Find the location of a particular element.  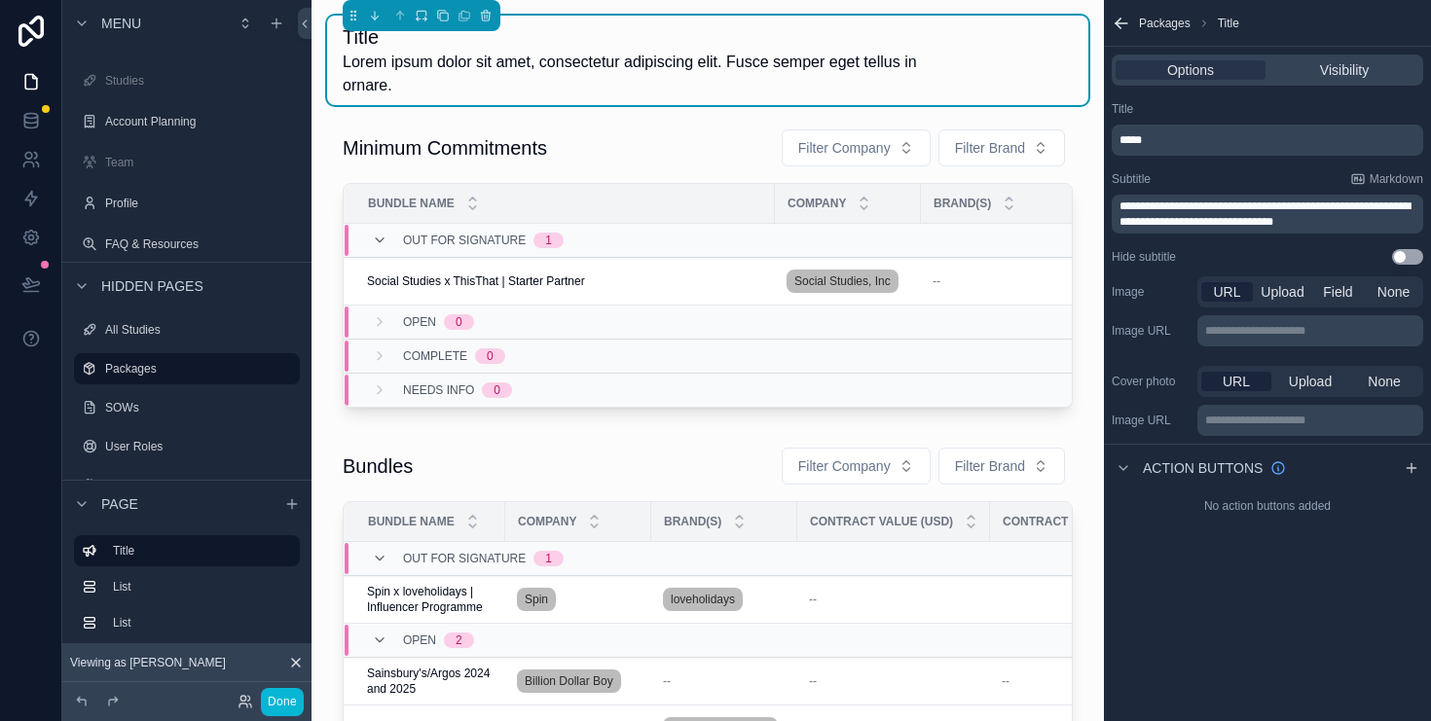

span: Complete is located at coordinates (435, 356).